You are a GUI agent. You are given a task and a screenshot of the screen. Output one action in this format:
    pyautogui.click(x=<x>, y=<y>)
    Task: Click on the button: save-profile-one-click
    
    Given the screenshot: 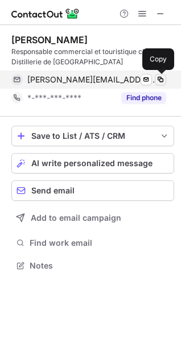 What is the action you would take?
    pyautogui.click(x=93, y=136)
    